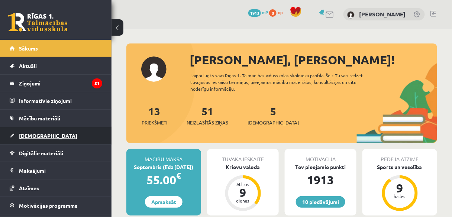 The width and height of the screenshot is (452, 217). What do you see at coordinates (400, 196) in the screenshot?
I see `div: balles` at bounding box center [400, 196].